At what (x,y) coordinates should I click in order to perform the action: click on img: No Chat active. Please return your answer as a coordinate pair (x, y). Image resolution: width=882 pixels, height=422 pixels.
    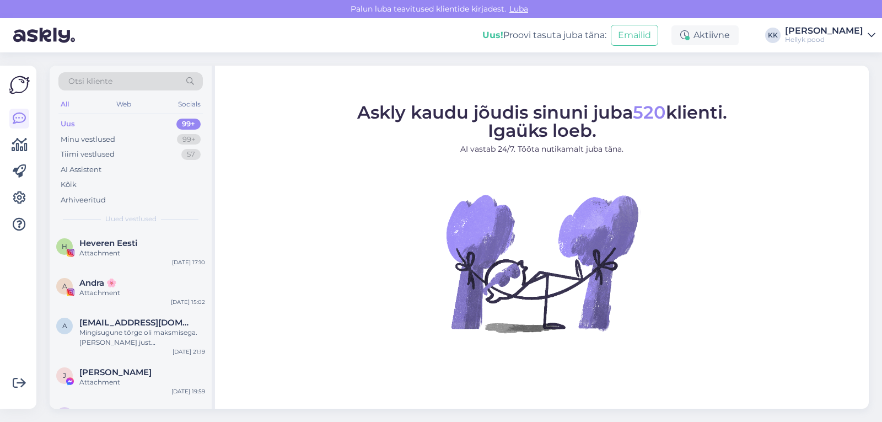
    Looking at the image, I should click on (542, 263).